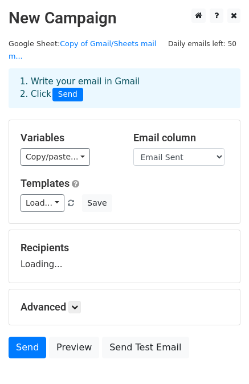 This screenshot has height=384, width=249. I want to click on a: Templates, so click(45, 183).